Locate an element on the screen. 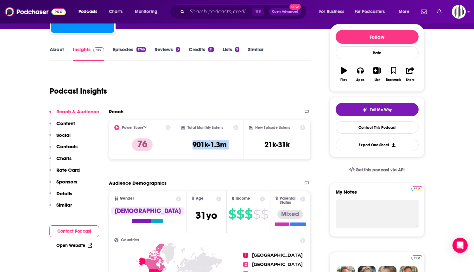 This screenshot has height=272, width=474. p: 76 is located at coordinates (142, 144).